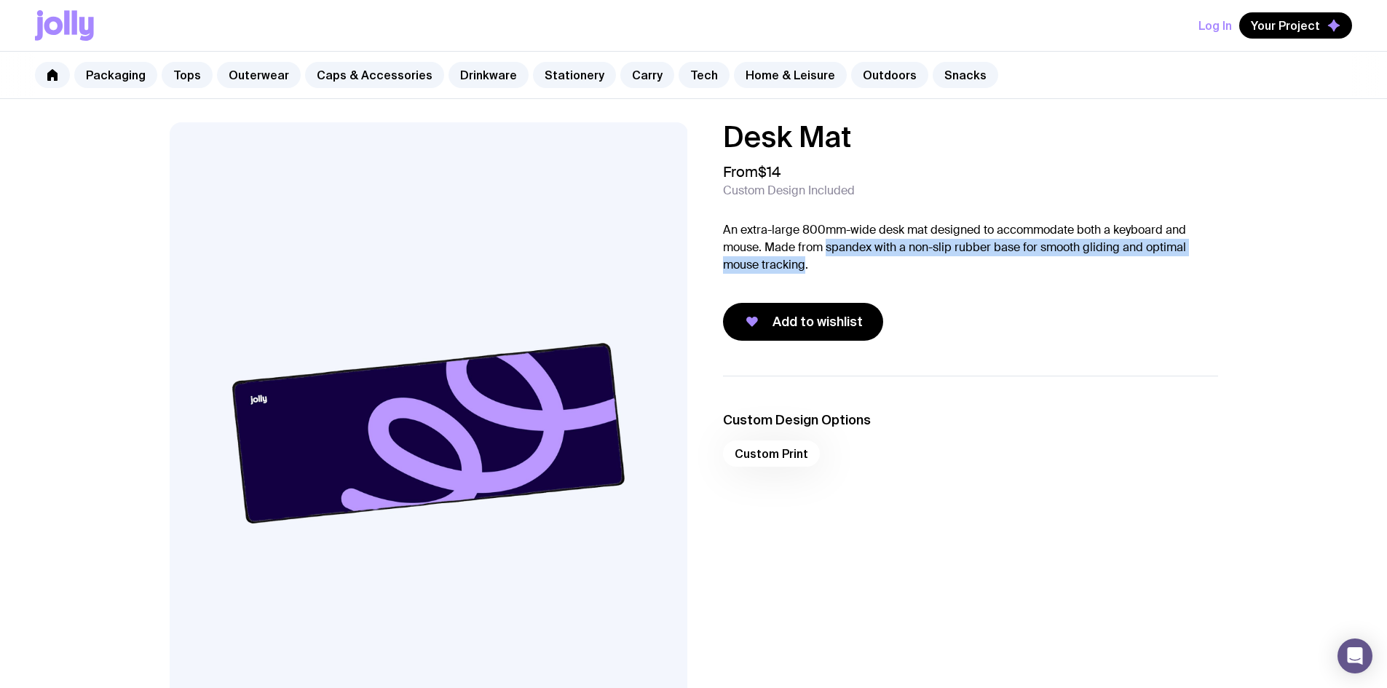 Image resolution: width=1387 pixels, height=688 pixels. What do you see at coordinates (971, 420) in the screenshot?
I see `h3: Custom Design Options` at bounding box center [971, 420].